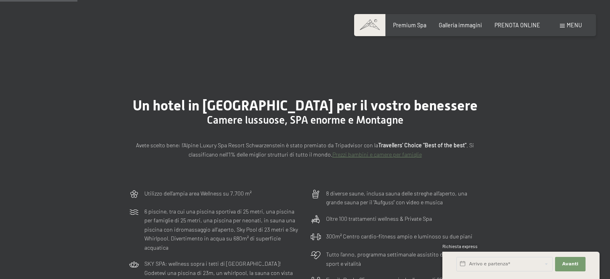 This screenshot has height=279, width=610. I want to click on a: Galleria immagini, so click(461, 25).